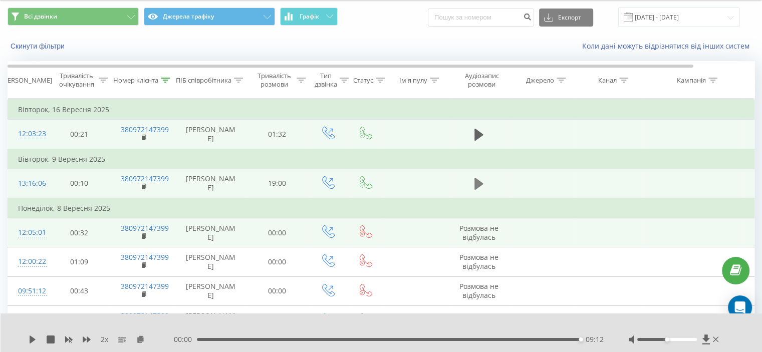  What do you see at coordinates (309, 17) in the screenshot?
I see `span: Графік` at bounding box center [309, 17].